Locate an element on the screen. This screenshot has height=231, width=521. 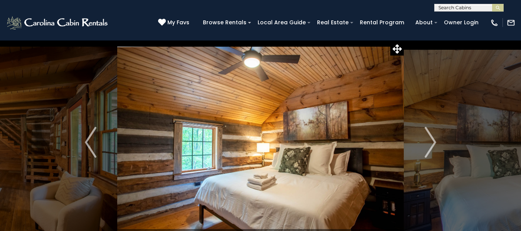
img: mail-regular-white.png is located at coordinates (511, 23).